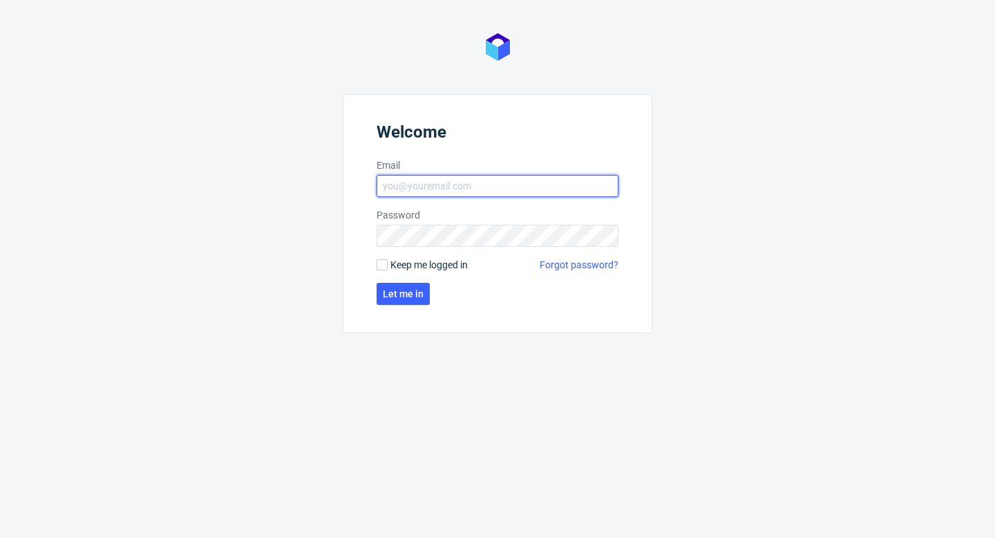  What do you see at coordinates (403, 294) in the screenshot?
I see `button: Let me in` at bounding box center [403, 294].